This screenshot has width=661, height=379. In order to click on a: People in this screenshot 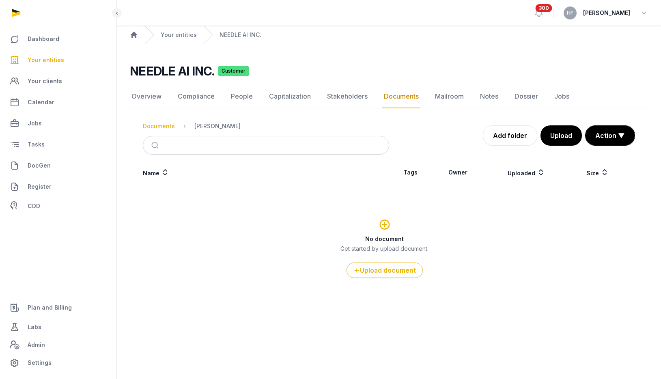, I will do `click(242, 97)`.